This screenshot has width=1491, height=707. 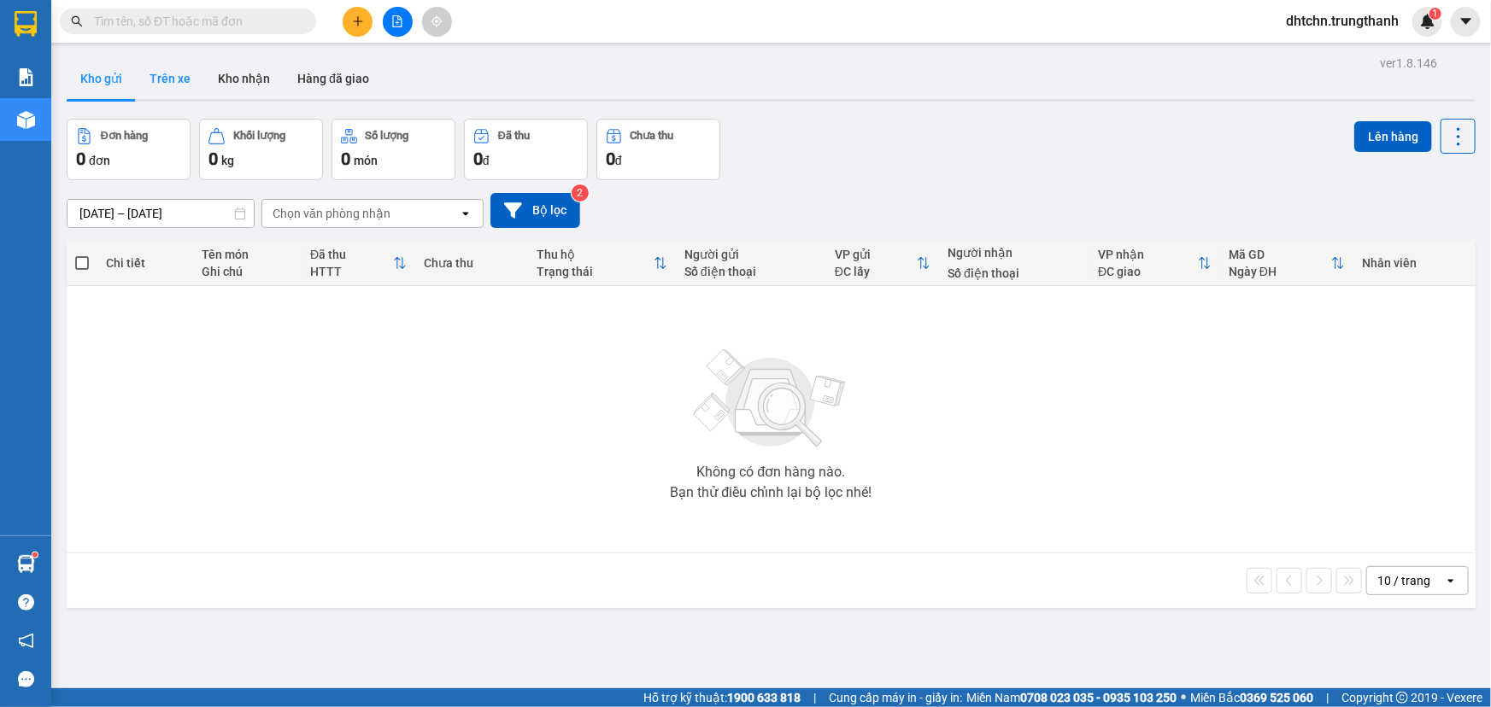 I want to click on div: ĐC lấy, so click(x=876, y=272).